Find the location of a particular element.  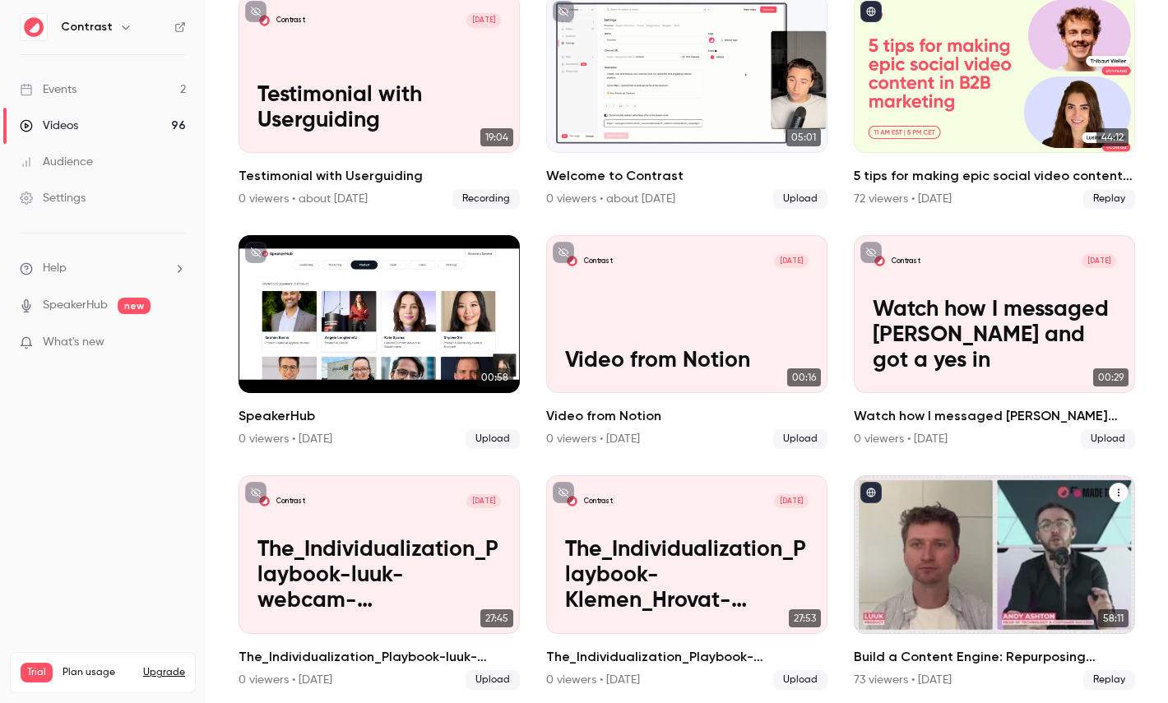

div: Videos is located at coordinates (49, 126).